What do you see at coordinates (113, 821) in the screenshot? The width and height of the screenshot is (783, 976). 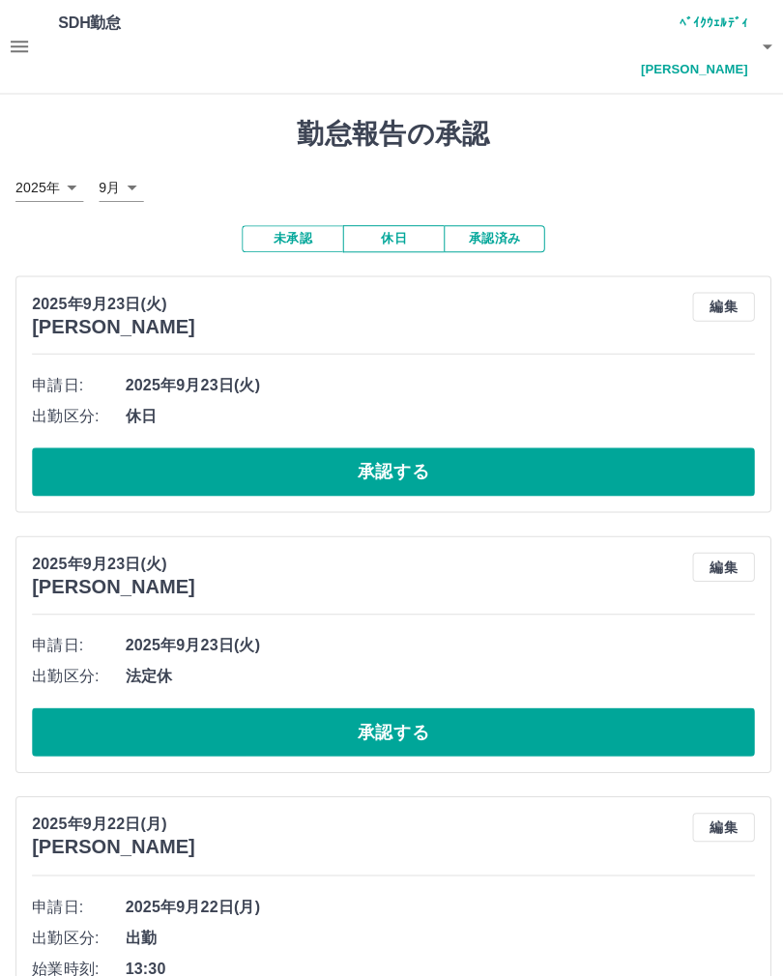 I see `p: 2025年9月22日(月)` at bounding box center [113, 821].